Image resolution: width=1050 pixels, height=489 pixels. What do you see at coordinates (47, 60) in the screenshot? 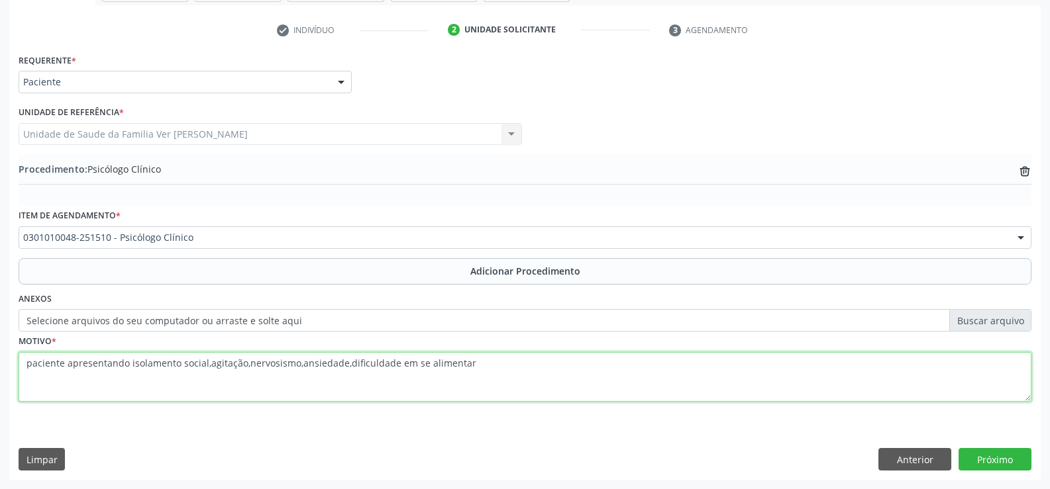
I see `label: Requerente` at bounding box center [47, 60].